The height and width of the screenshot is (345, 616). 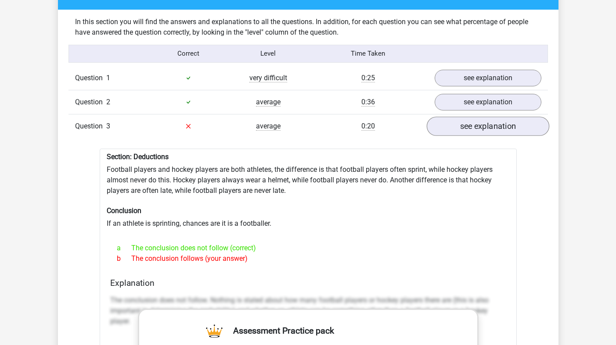 What do you see at coordinates (308, 283) in the screenshot?
I see `h4: Explanation` at bounding box center [308, 283].